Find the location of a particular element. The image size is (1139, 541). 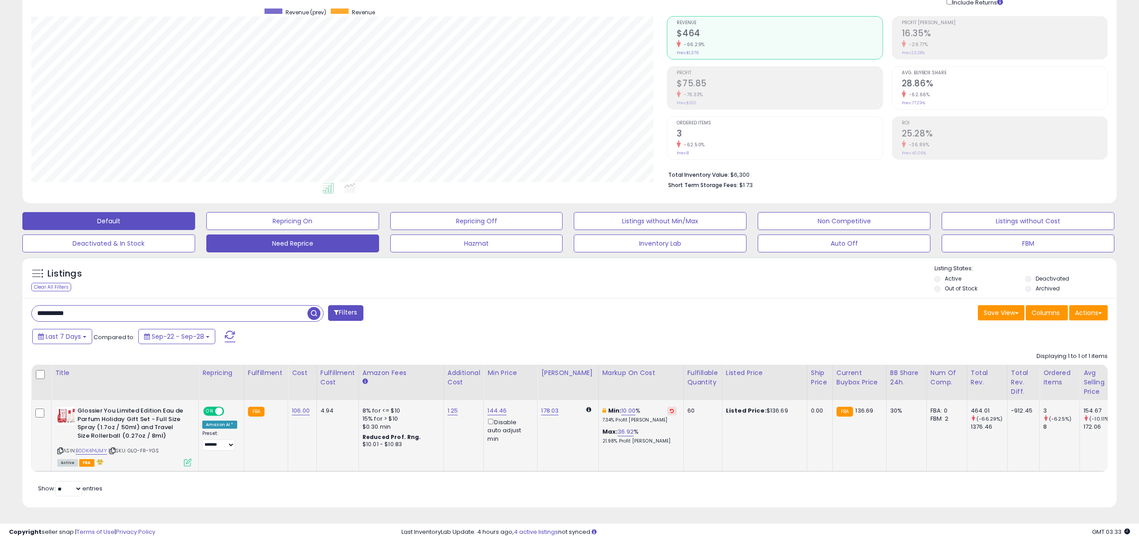

div: Additional Cost is located at coordinates (464, 378).